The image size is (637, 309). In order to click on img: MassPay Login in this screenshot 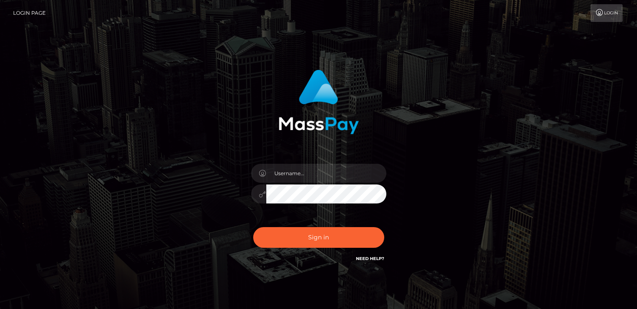, I will do `click(318, 102)`.